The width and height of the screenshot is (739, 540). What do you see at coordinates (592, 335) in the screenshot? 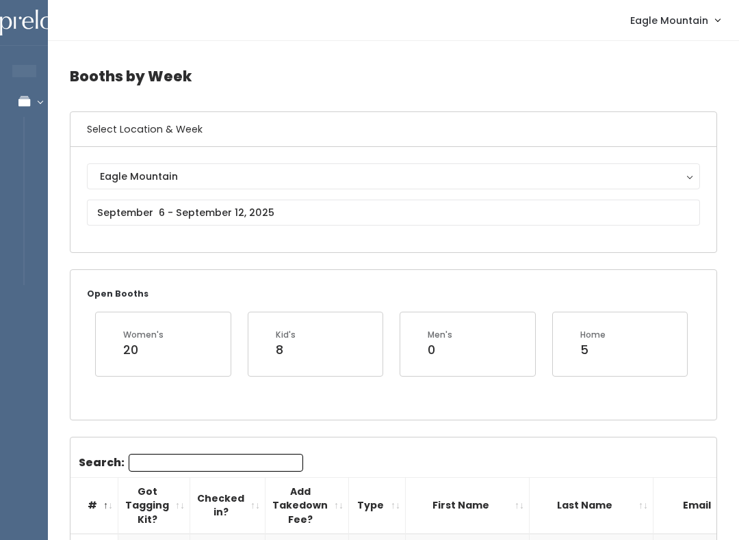
I see `div: Home` at bounding box center [592, 335].